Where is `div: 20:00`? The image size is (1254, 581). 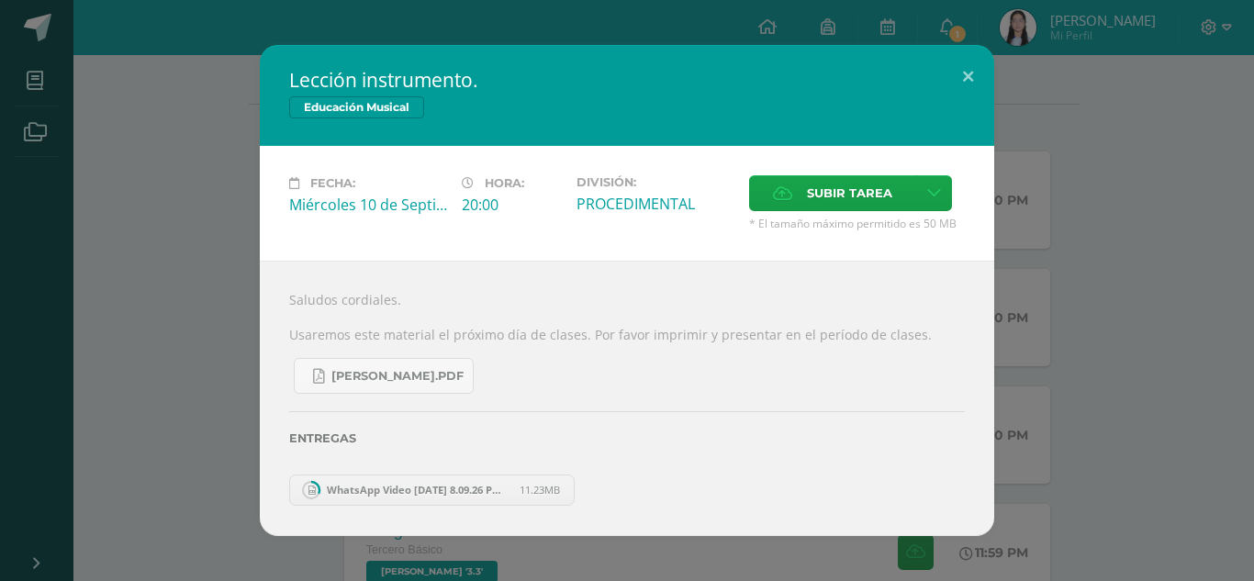 div: 20:00 is located at coordinates (511, 205).